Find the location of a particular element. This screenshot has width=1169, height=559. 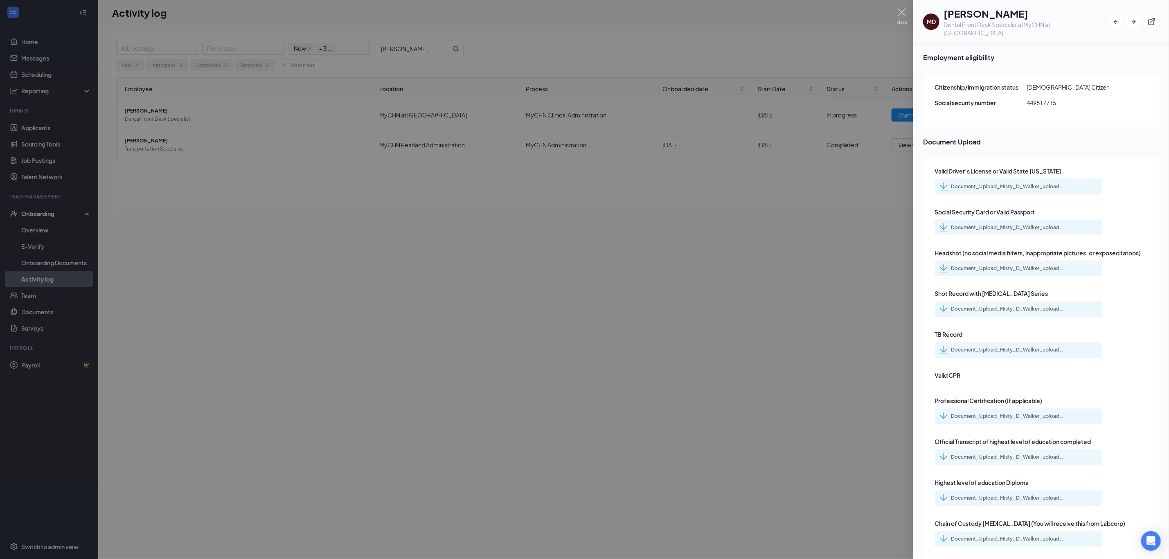

svg: ArrowLeftNew is located at coordinates (1116, 22).